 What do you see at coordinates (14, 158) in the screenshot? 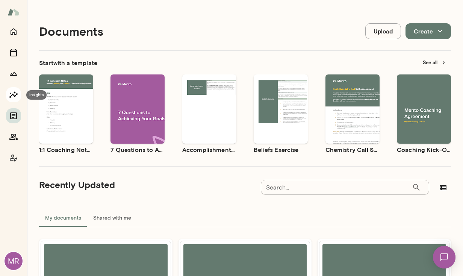
I see `button: Coach app` at bounding box center [14, 158].